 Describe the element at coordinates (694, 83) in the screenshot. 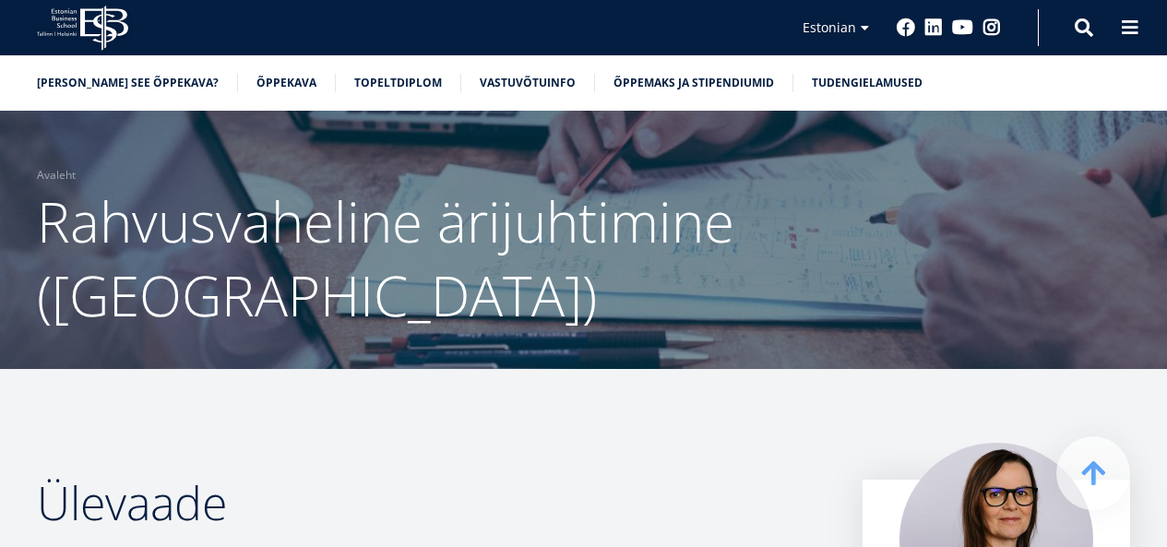

I see `a: Õppemaks ja stipendiumid` at that location.